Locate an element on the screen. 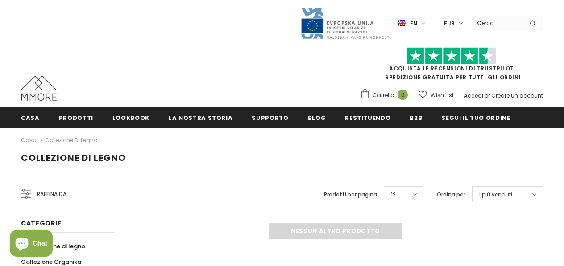  a: Lookbook is located at coordinates (131, 117).